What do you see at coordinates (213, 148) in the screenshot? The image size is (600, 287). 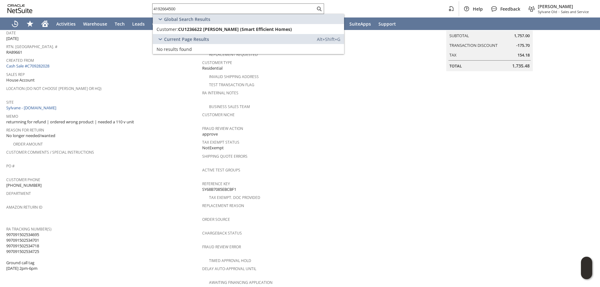 I see `span: NotExempt` at bounding box center [213, 148].